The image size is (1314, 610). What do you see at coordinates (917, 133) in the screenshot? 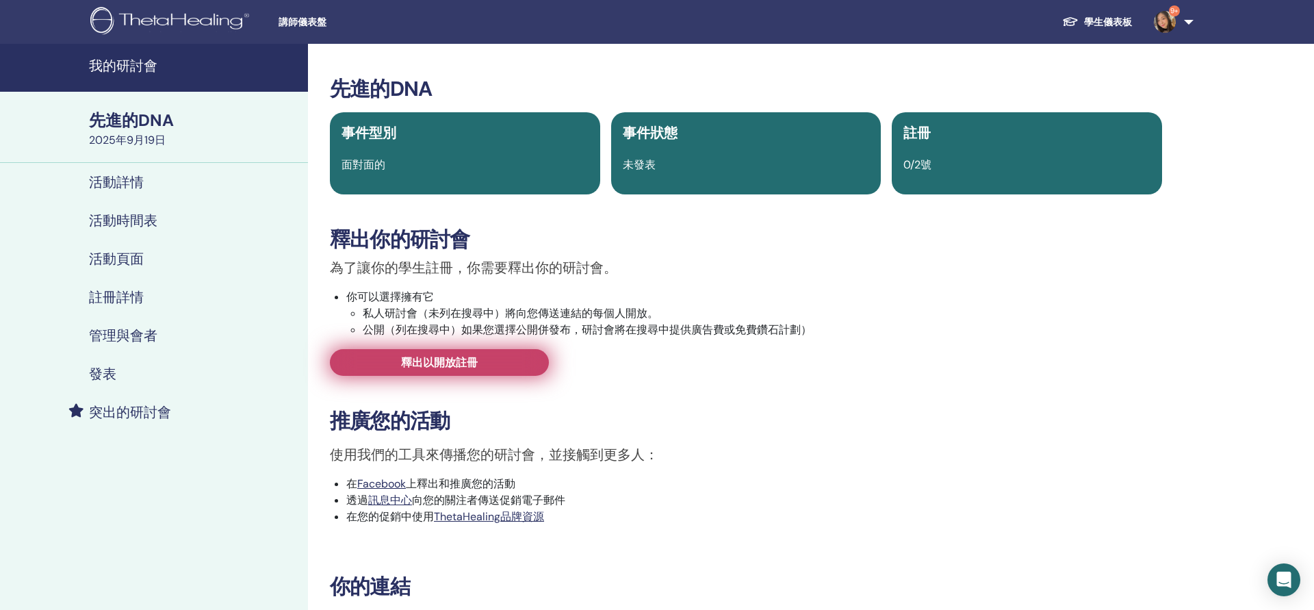
I see `span: 註冊` at bounding box center [917, 133].